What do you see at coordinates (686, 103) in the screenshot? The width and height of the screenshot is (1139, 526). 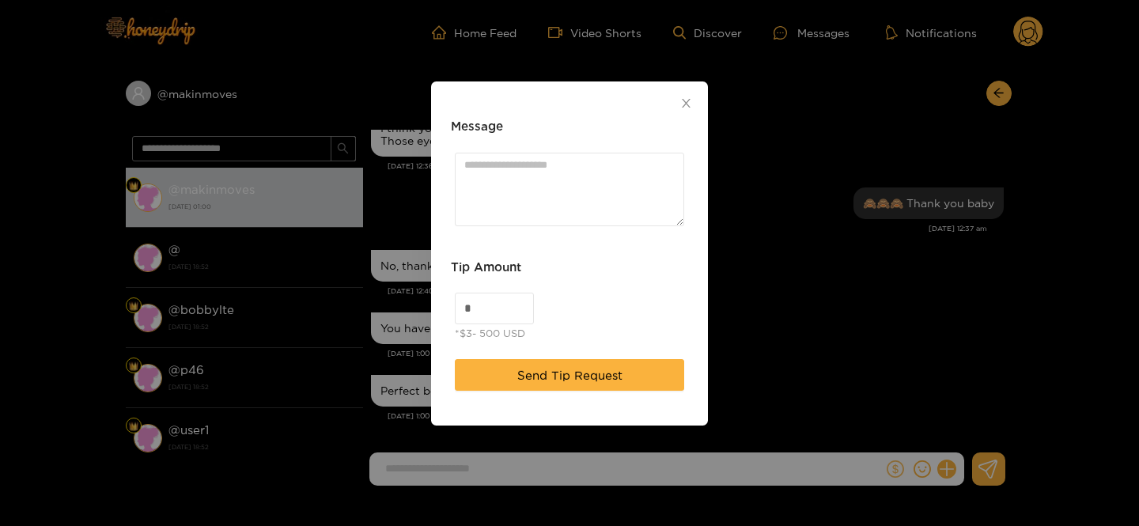 I see `span: close` at bounding box center [686, 103].